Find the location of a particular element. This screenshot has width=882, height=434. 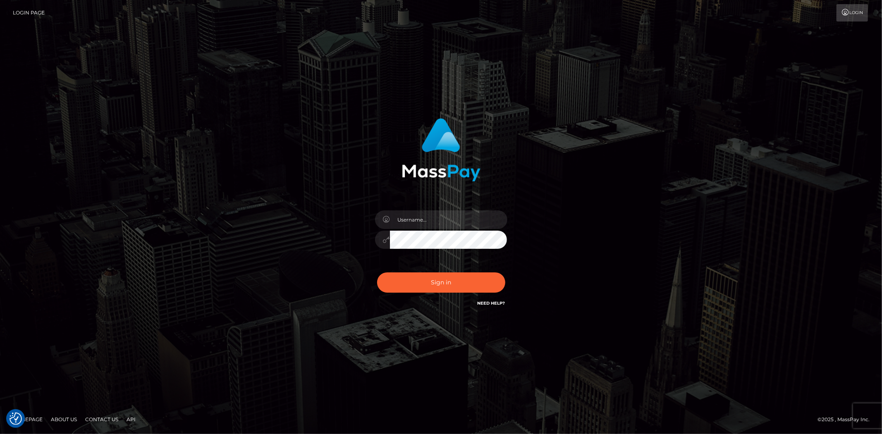

a: About Us is located at coordinates (64, 419).